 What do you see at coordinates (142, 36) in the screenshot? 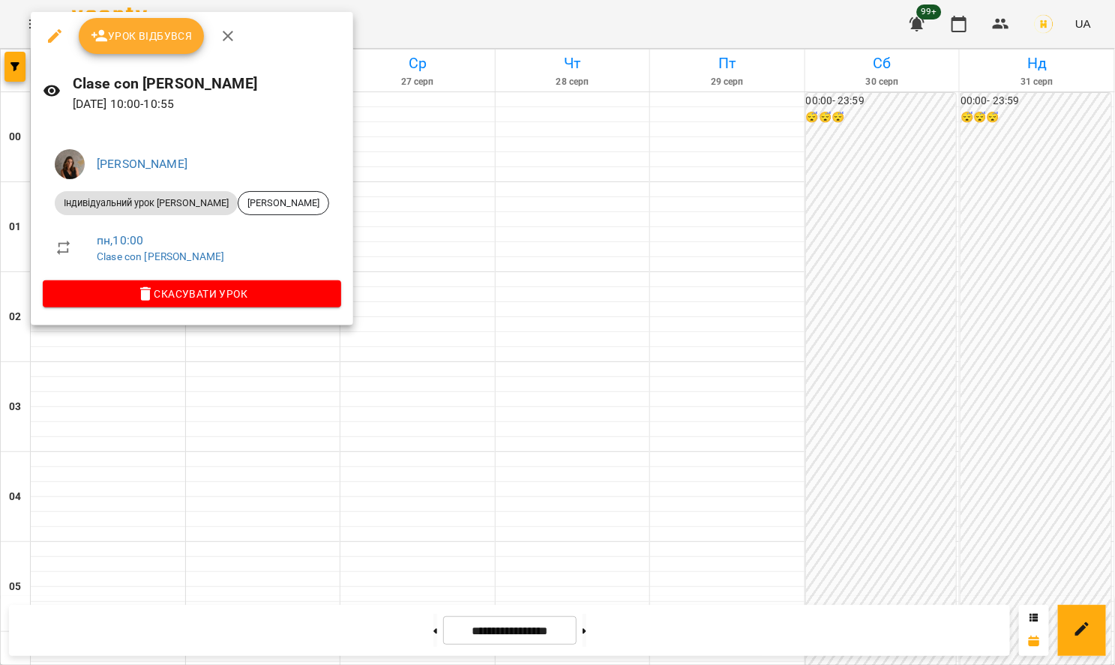
I see `button: Урок відбувся` at bounding box center [142, 36].